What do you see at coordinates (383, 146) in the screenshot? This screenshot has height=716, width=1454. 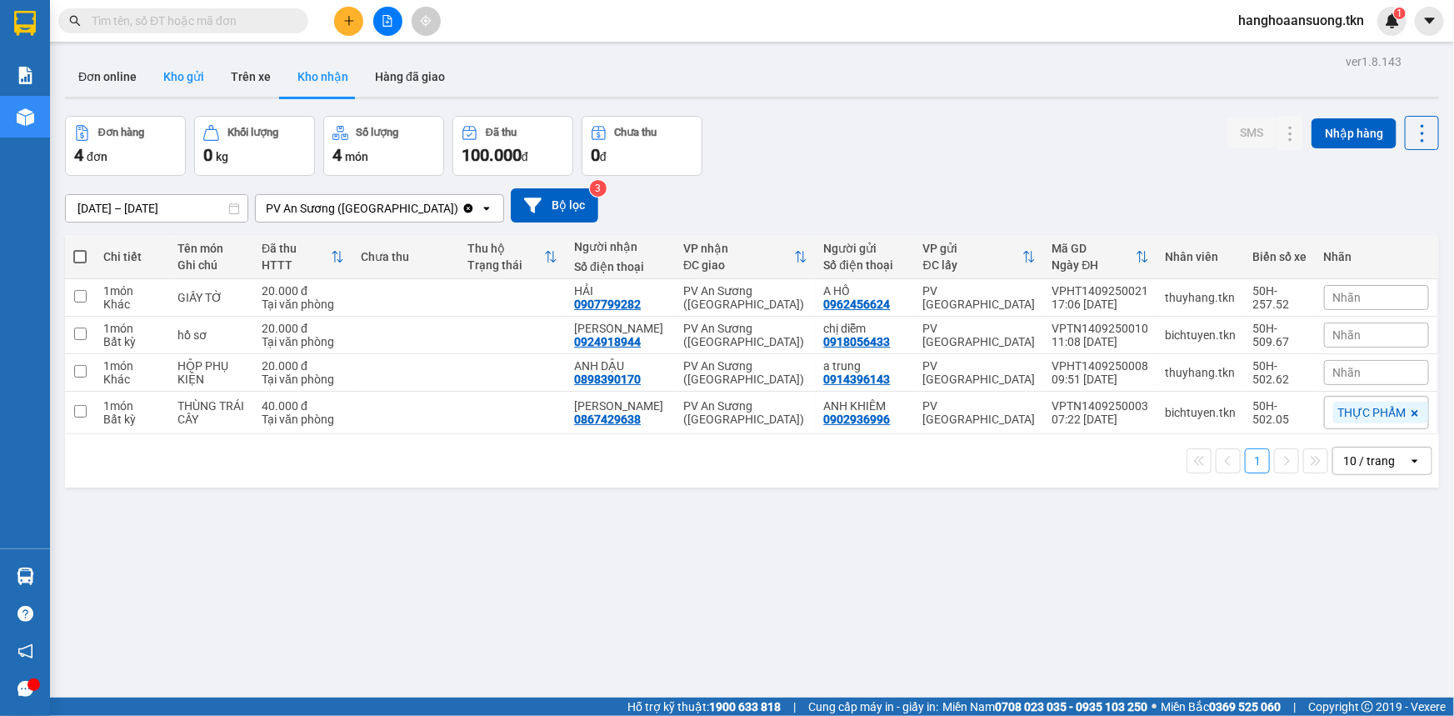 I see `button: Số lượng4món` at bounding box center [383, 146].